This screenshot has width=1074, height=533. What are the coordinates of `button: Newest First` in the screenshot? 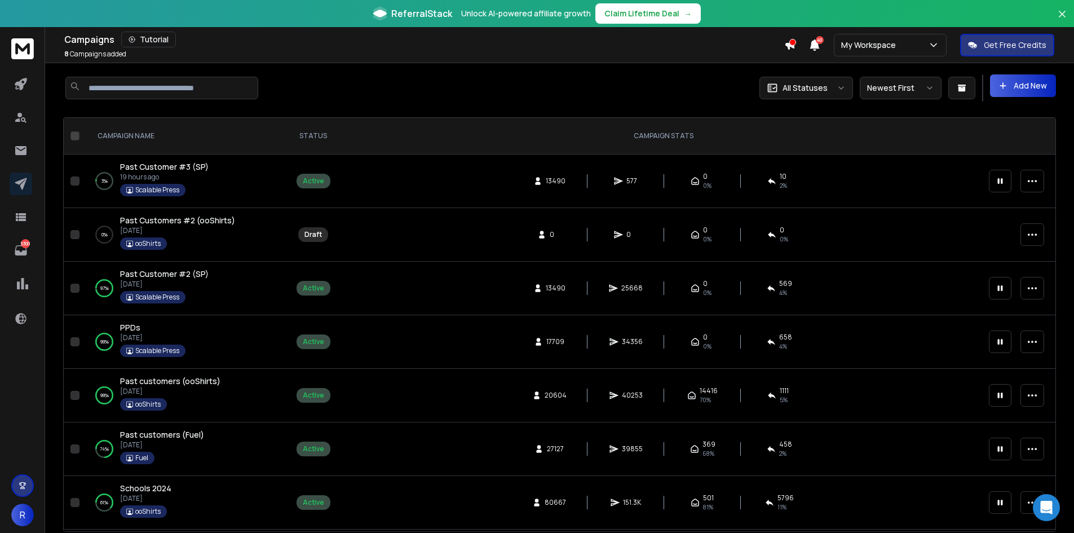 It's located at (900, 88).